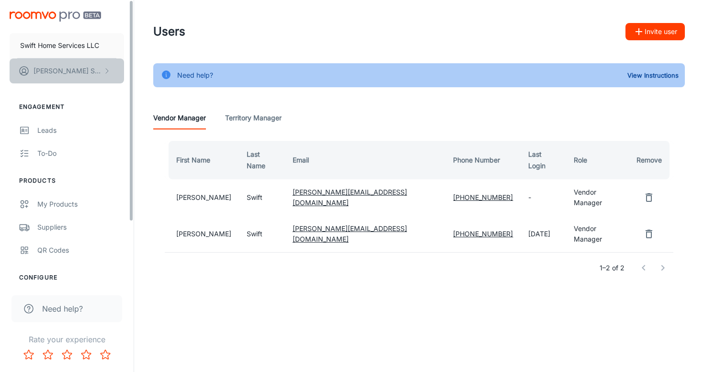 This screenshot has height=372, width=704. I want to click on div: QR Codes, so click(80, 250).